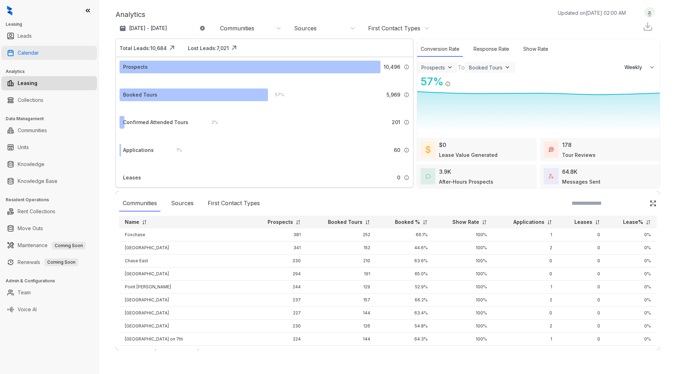  What do you see at coordinates (278, 352) in the screenshot?
I see `td: 220` at bounding box center [278, 352].